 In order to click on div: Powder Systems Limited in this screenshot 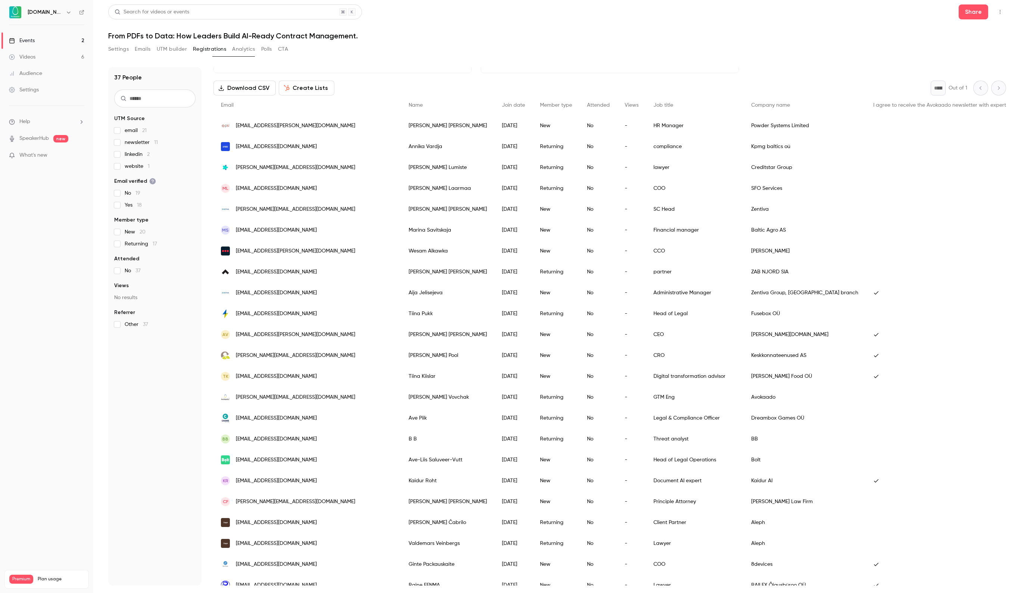, I will do `click(804, 126)`.